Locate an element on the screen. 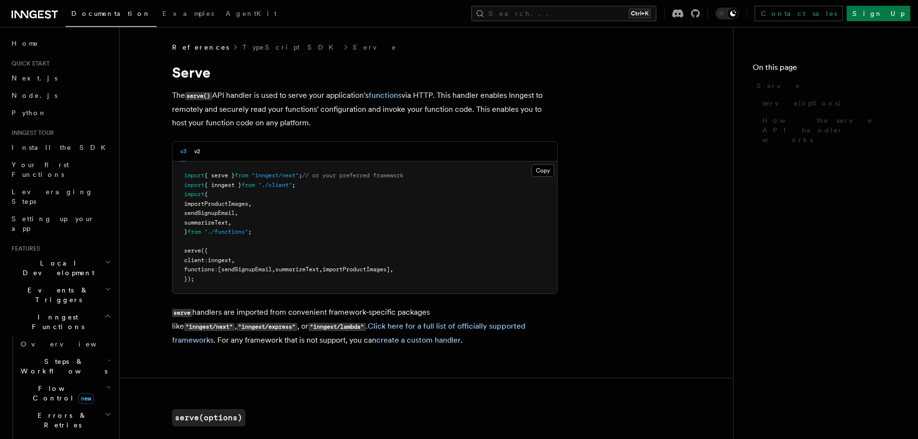  span: AgentKit is located at coordinates (251, 13).